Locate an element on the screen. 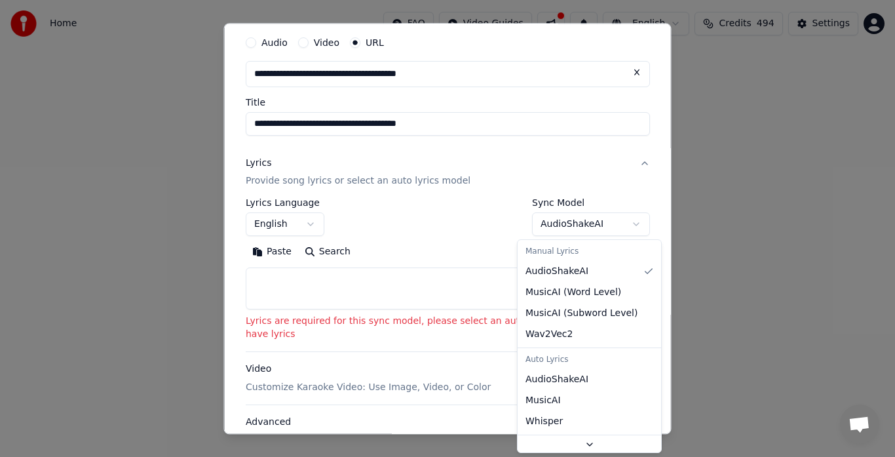 This screenshot has width=895, height=457. div: Manual Lyrics is located at coordinates (589, 252).